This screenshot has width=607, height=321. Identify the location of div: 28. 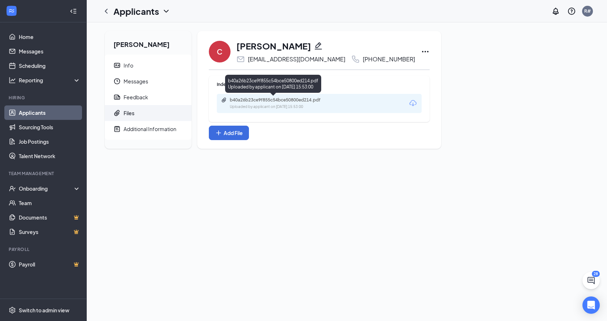
(596, 274).